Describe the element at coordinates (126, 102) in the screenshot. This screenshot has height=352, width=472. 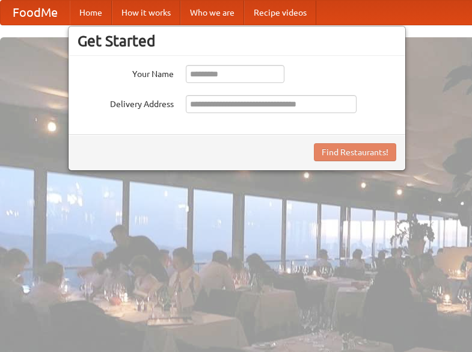
I see `label: Delivery Address` at that location.